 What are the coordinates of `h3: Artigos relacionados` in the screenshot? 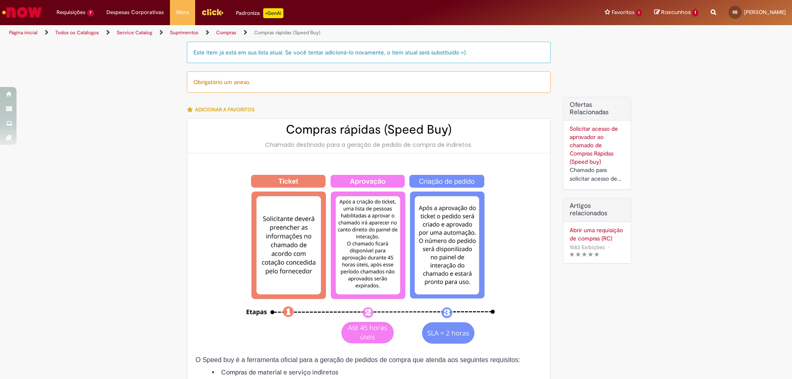 It's located at (597, 209).